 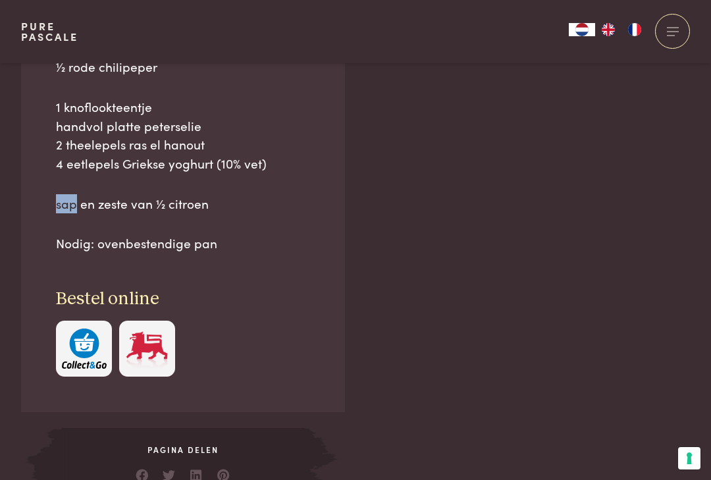 What do you see at coordinates (183, 450) in the screenshot?
I see `span: Pagina delen` at bounding box center [183, 450].